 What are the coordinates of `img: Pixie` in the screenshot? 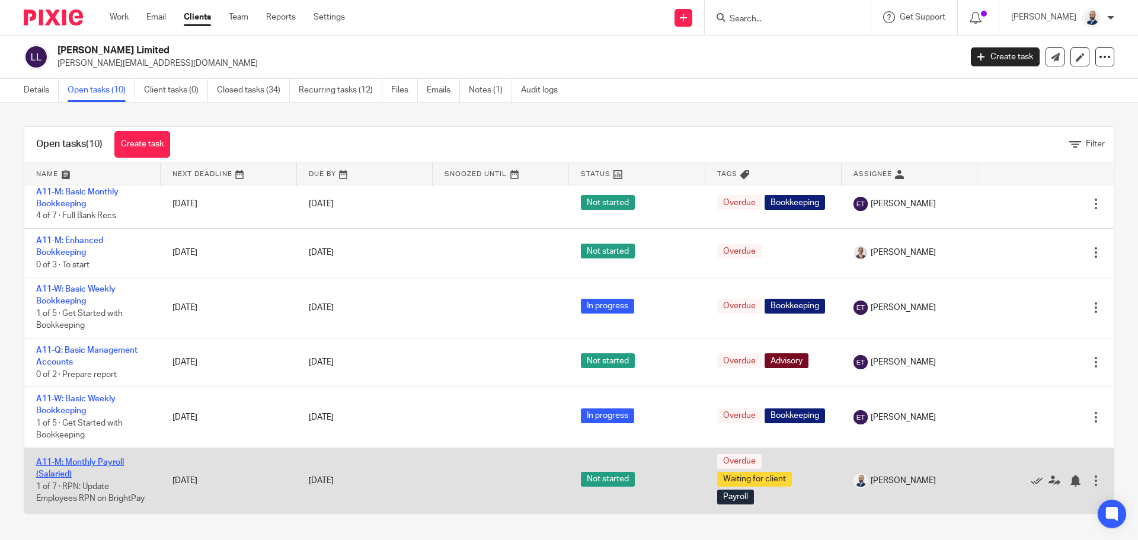 It's located at (53, 17).